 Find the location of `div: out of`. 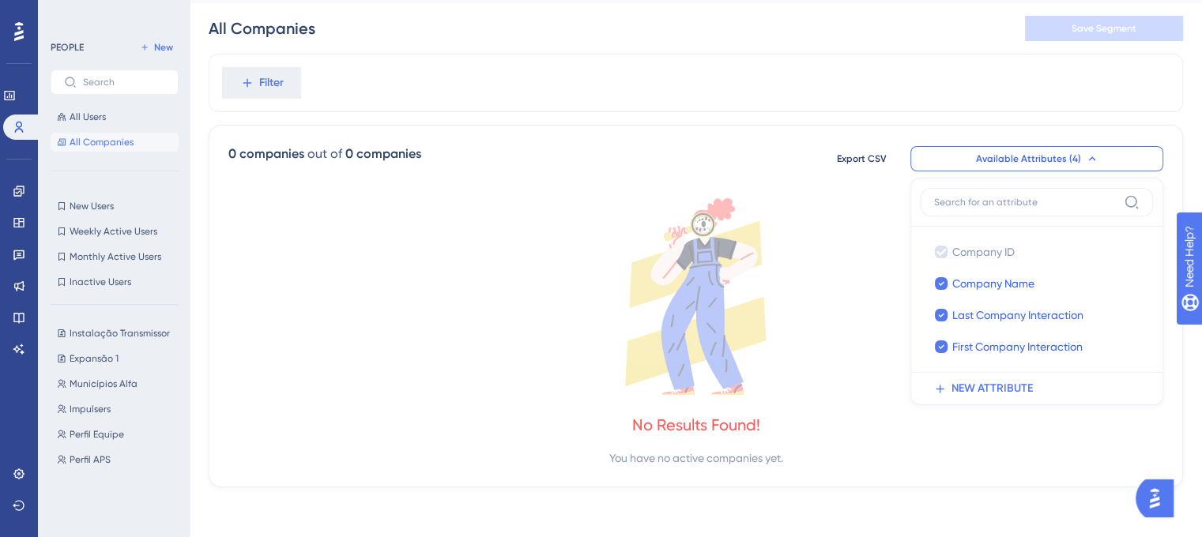

div: out of is located at coordinates (325, 154).